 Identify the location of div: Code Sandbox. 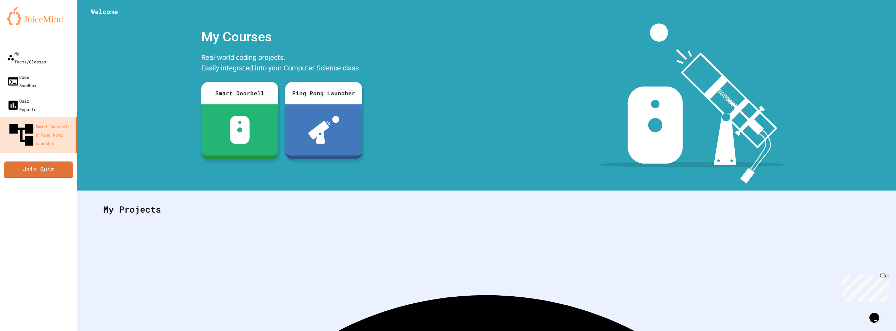
(22, 81).